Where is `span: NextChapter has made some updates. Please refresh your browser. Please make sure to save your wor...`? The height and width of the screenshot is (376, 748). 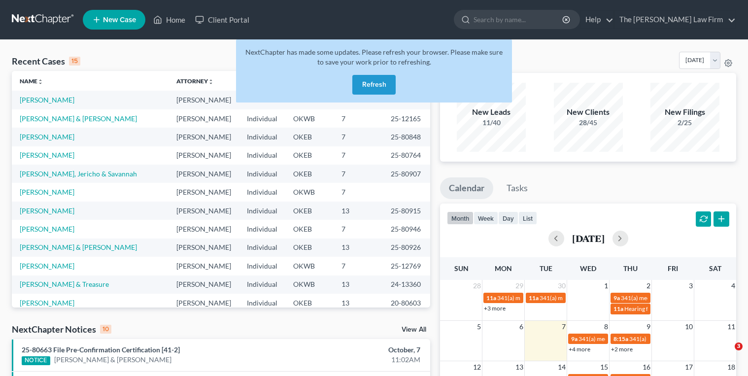 span: NextChapter has made some updates. Please refresh your browser. Please make sure to save your wor... is located at coordinates (374, 57).